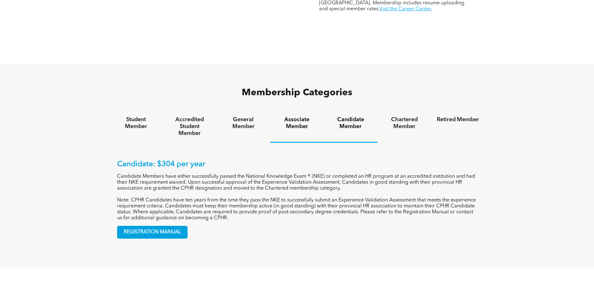 The height and width of the screenshot is (298, 594). Describe the element at coordinates (457, 120) in the screenshot. I see `h4: Retired Member` at that location.